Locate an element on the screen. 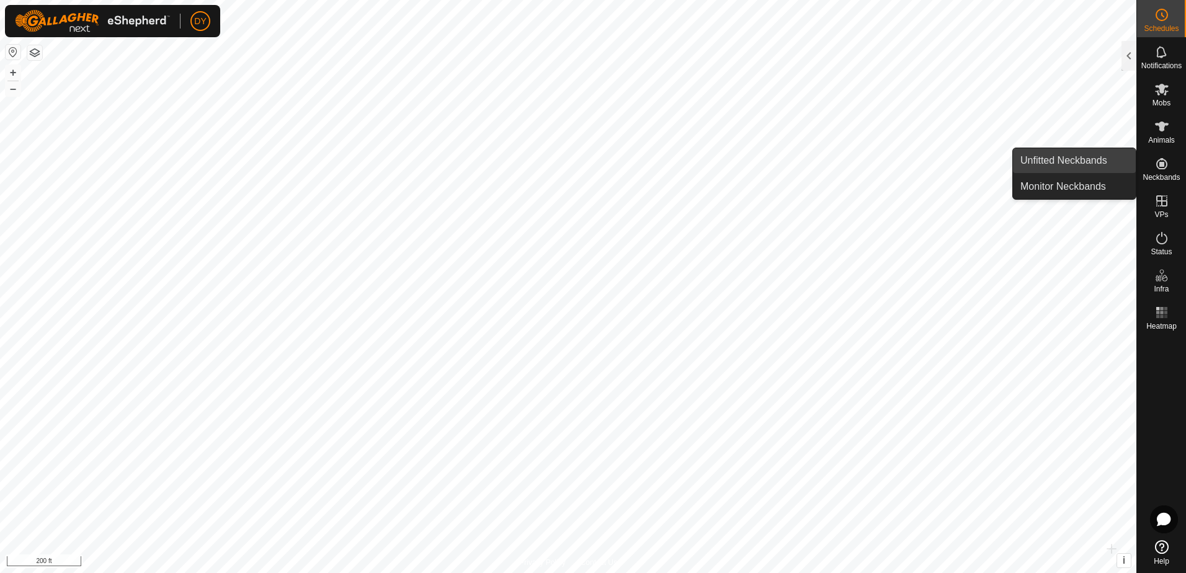 The width and height of the screenshot is (1186, 573). span: Help is located at coordinates (1161, 561).